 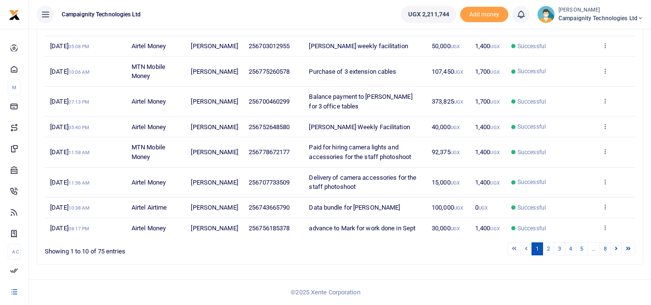 I want to click on li: Ac, so click(x=14, y=251).